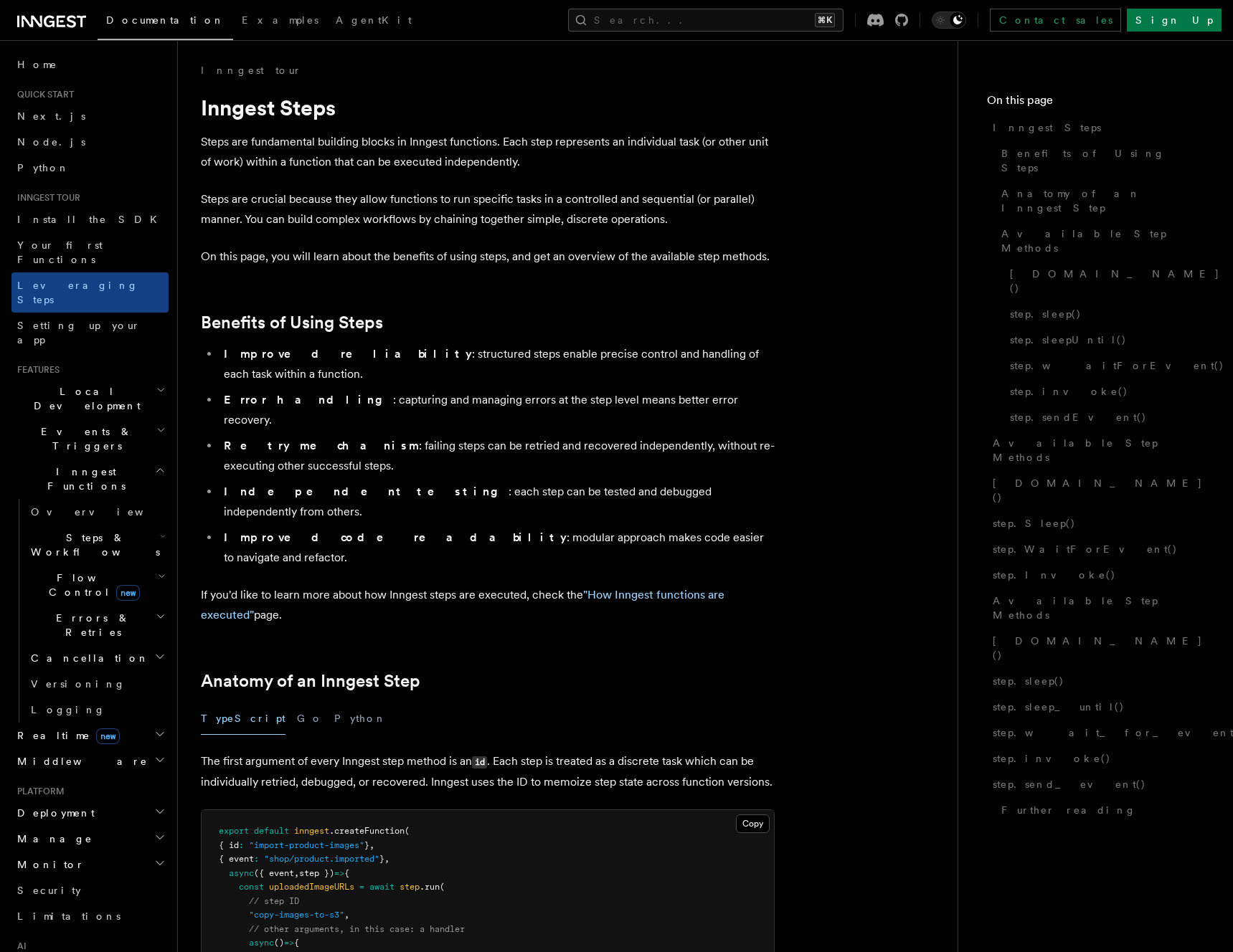  What do you see at coordinates (89, 611) in the screenshot?
I see `div: Inngest Functions` at bounding box center [89, 611].